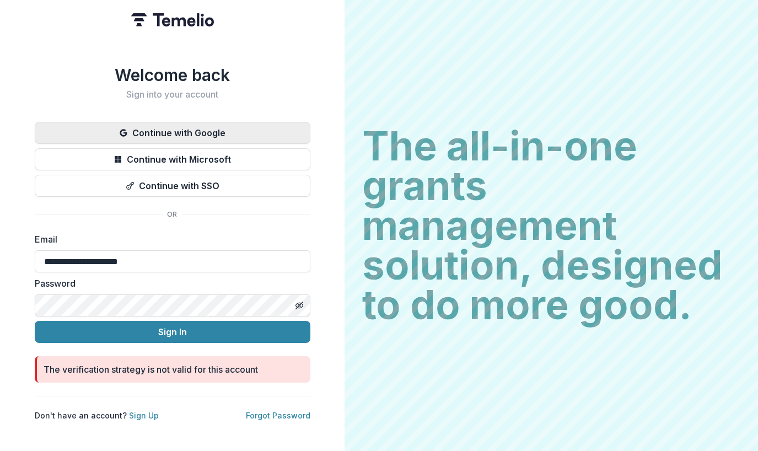 This screenshot has width=758, height=451. I want to click on div: The verification strategy is not valid for this account, so click(151, 369).